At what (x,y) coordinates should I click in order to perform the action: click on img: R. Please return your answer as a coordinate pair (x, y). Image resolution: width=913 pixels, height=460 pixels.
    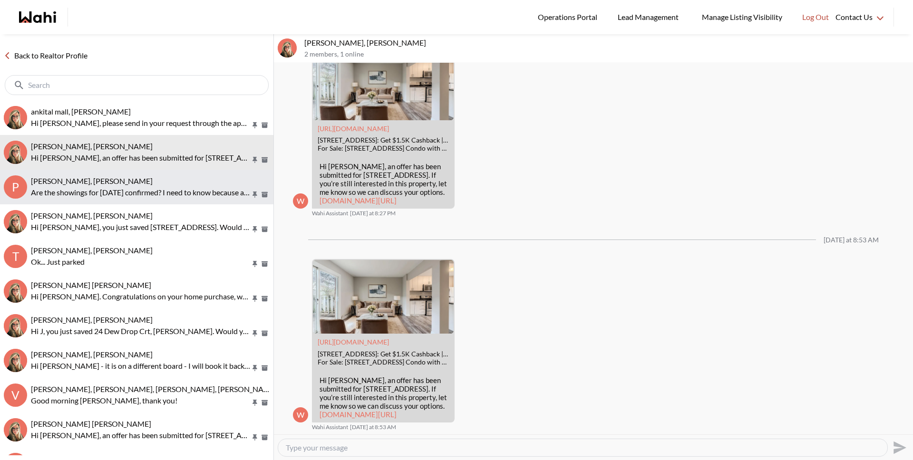
    Looking at the image, I should click on (15, 222).